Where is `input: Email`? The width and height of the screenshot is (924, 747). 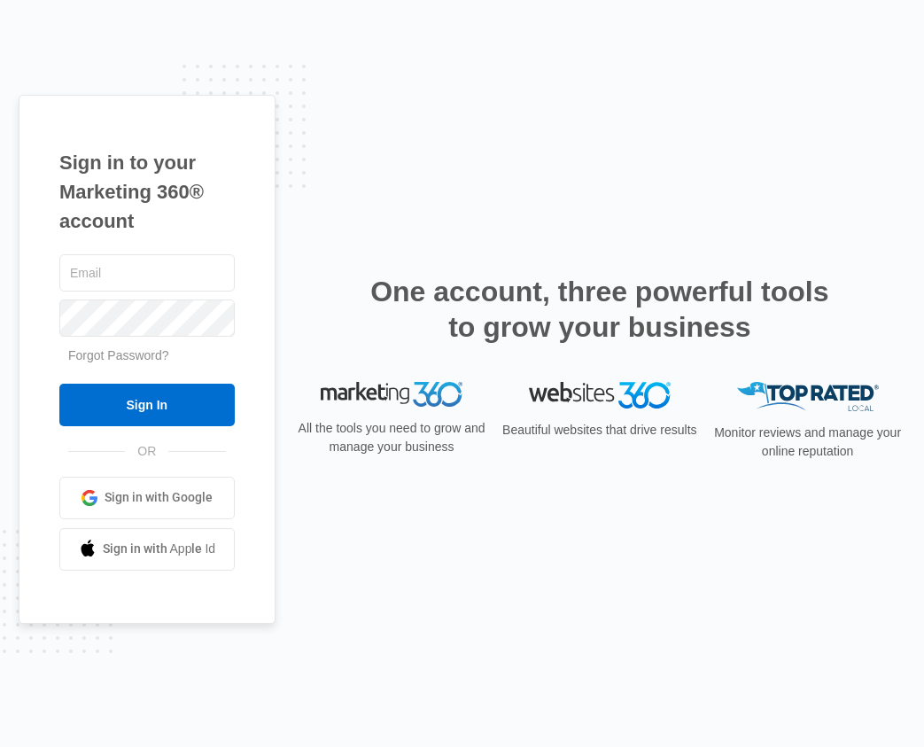
input: Email is located at coordinates (147, 273).